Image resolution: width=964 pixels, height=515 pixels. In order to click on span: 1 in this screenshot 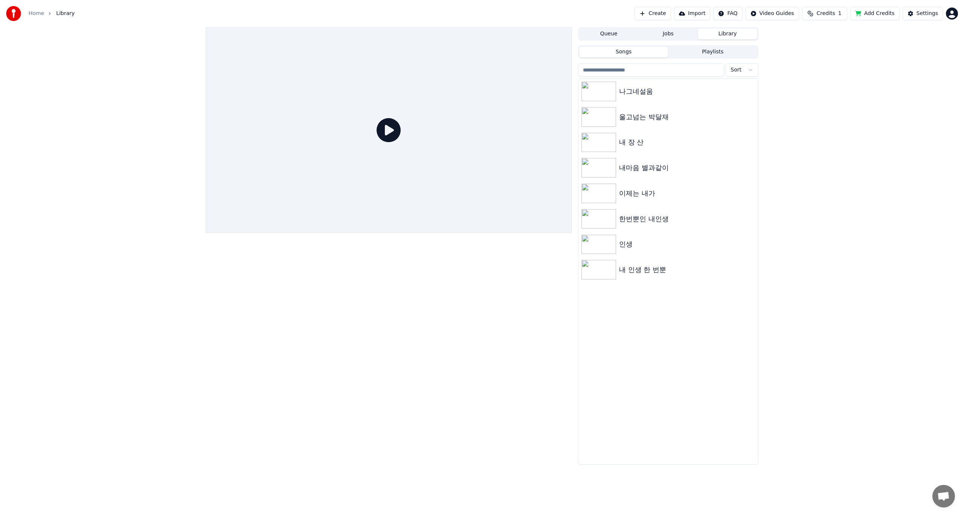, I will do `click(839, 14)`.